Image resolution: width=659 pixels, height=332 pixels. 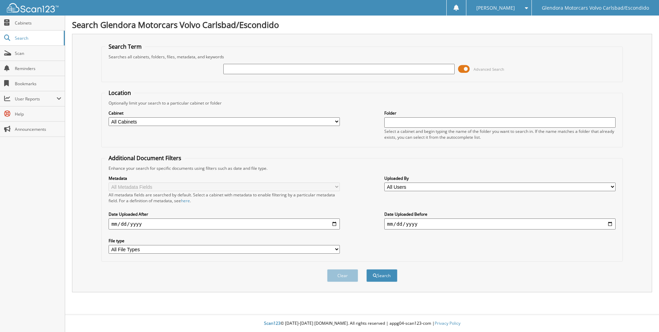 What do you see at coordinates (500, 214) in the screenshot?
I see `label: Date Uploaded Before` at bounding box center [500, 214].